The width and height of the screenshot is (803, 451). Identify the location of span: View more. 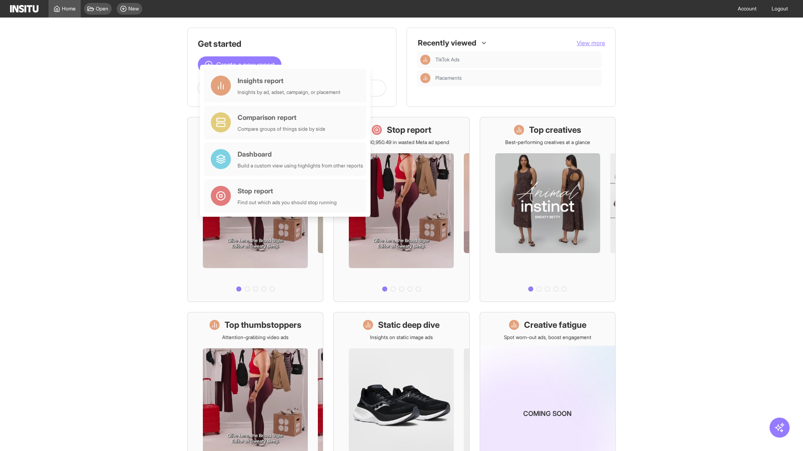
(591, 43).